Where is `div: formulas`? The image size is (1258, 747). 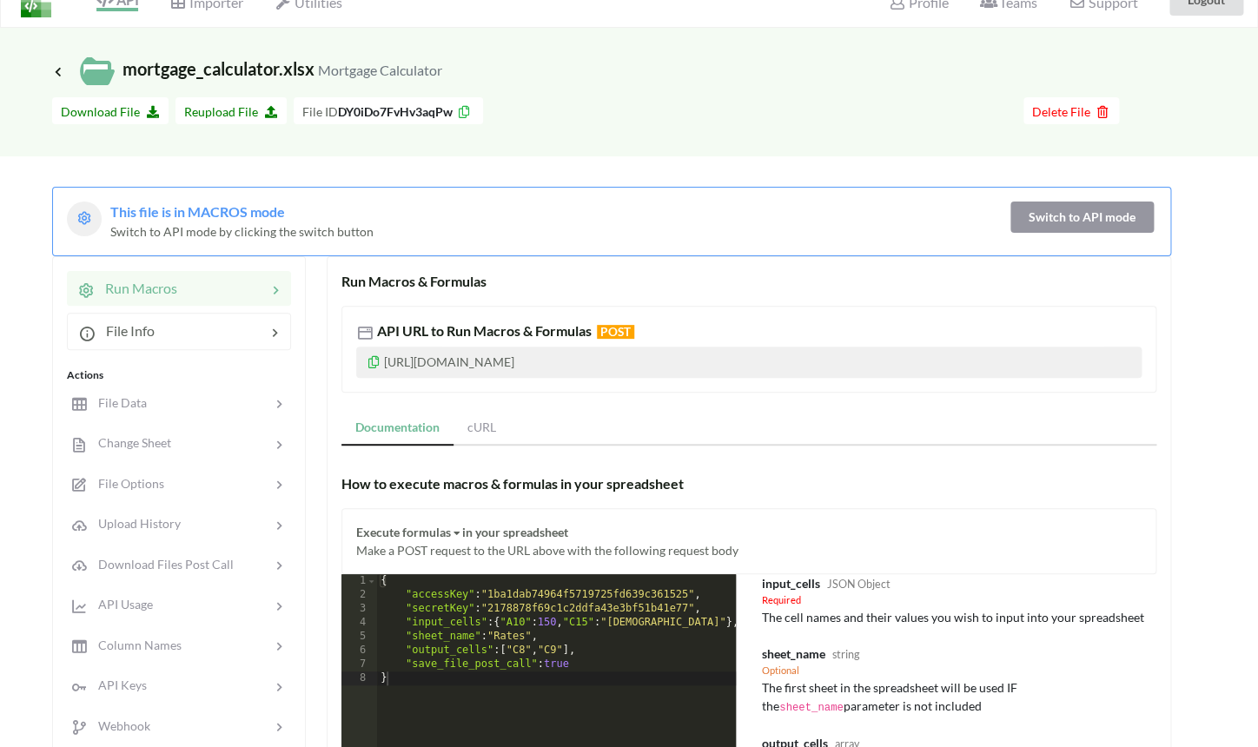
div: formulas is located at coordinates (427, 532).